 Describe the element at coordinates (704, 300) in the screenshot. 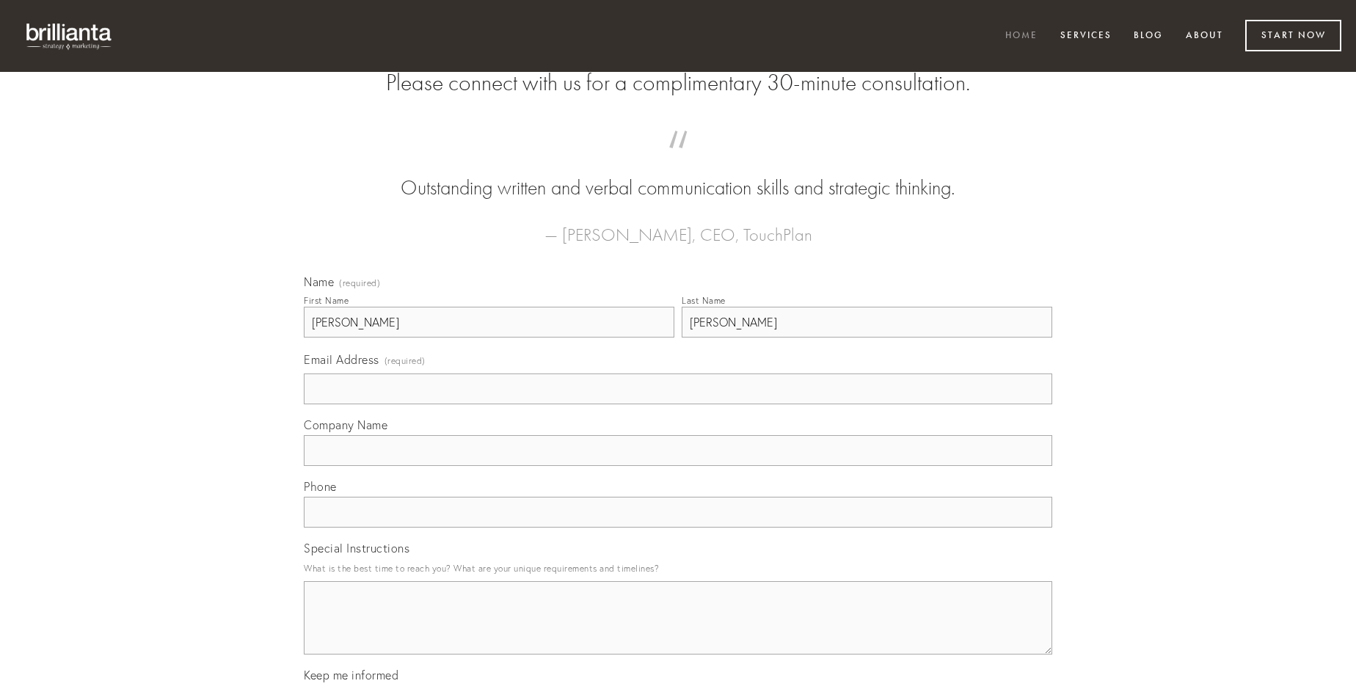

I see `div: Last Name` at that location.